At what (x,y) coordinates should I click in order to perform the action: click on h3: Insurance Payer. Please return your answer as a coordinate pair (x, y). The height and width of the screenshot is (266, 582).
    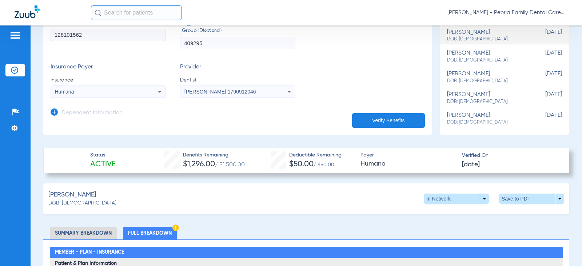
    Looking at the image, I should click on (108, 67).